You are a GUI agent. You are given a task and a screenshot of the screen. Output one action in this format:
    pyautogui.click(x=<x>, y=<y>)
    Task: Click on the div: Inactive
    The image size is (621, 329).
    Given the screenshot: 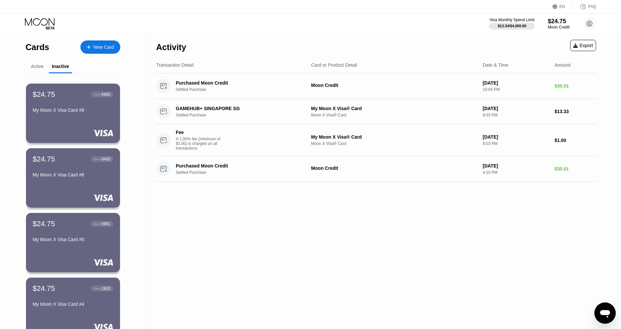 What is the action you would take?
    pyautogui.click(x=60, y=66)
    